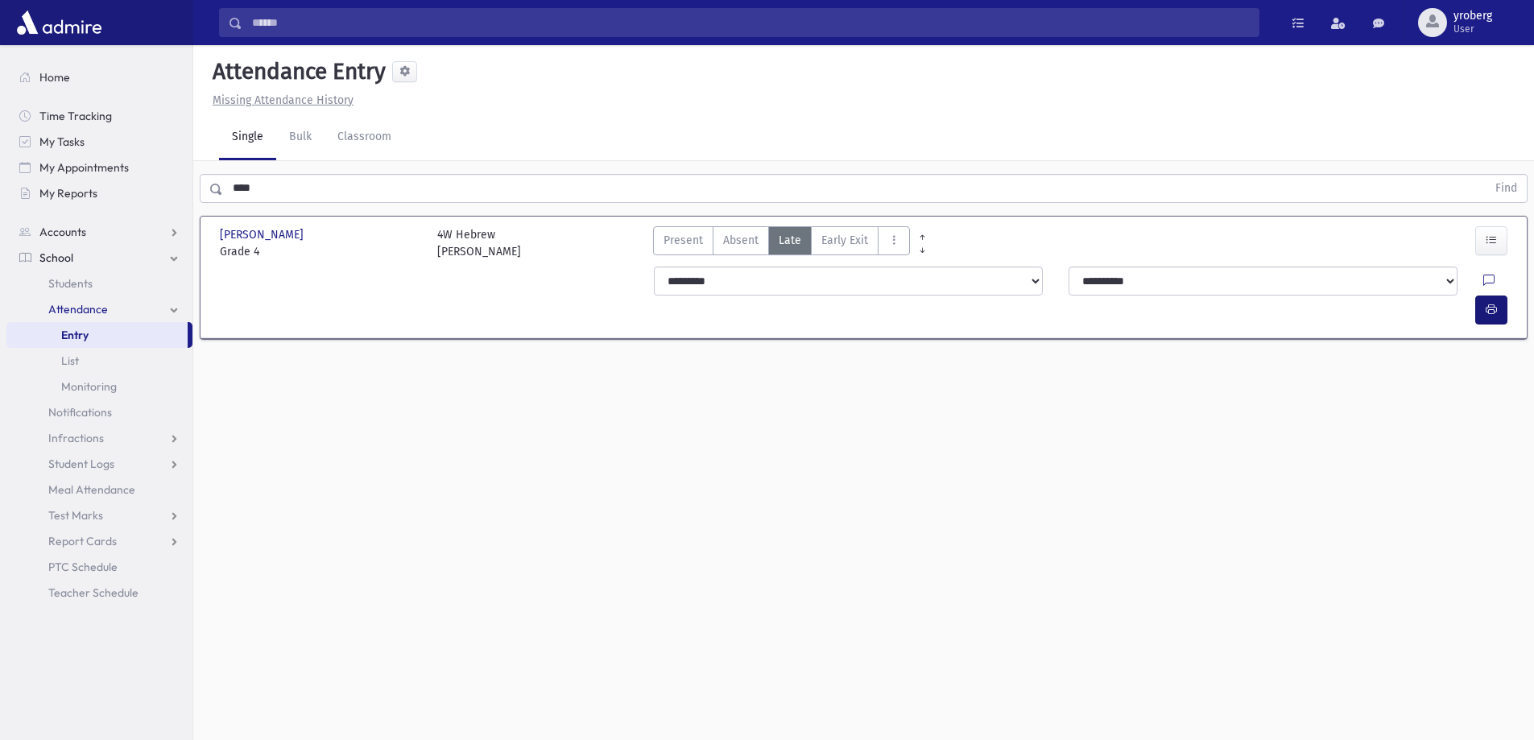  Describe the element at coordinates (750, 23) in the screenshot. I see `input: Search` at that location.